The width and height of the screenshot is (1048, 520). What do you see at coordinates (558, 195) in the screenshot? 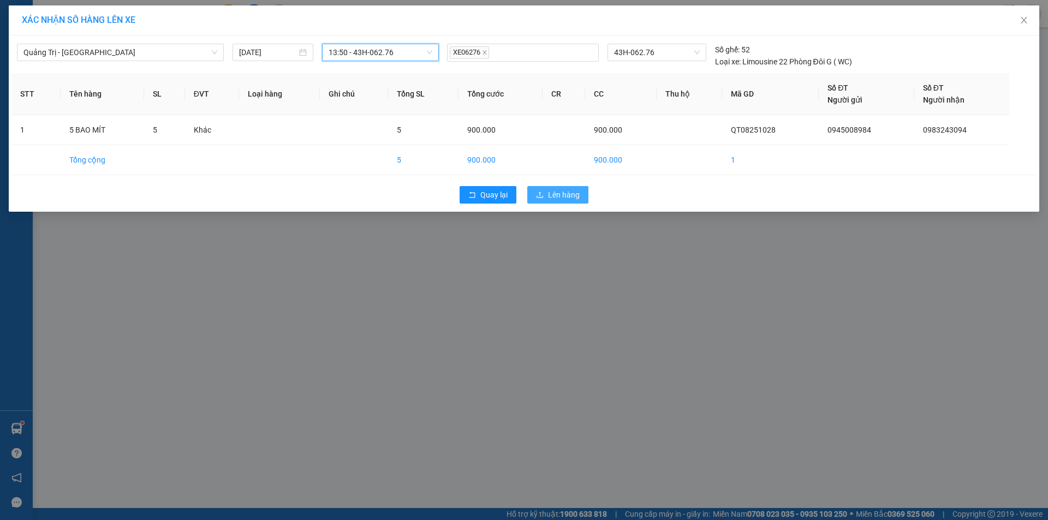
I see `button: uploadLên hàng` at bounding box center [558, 195].